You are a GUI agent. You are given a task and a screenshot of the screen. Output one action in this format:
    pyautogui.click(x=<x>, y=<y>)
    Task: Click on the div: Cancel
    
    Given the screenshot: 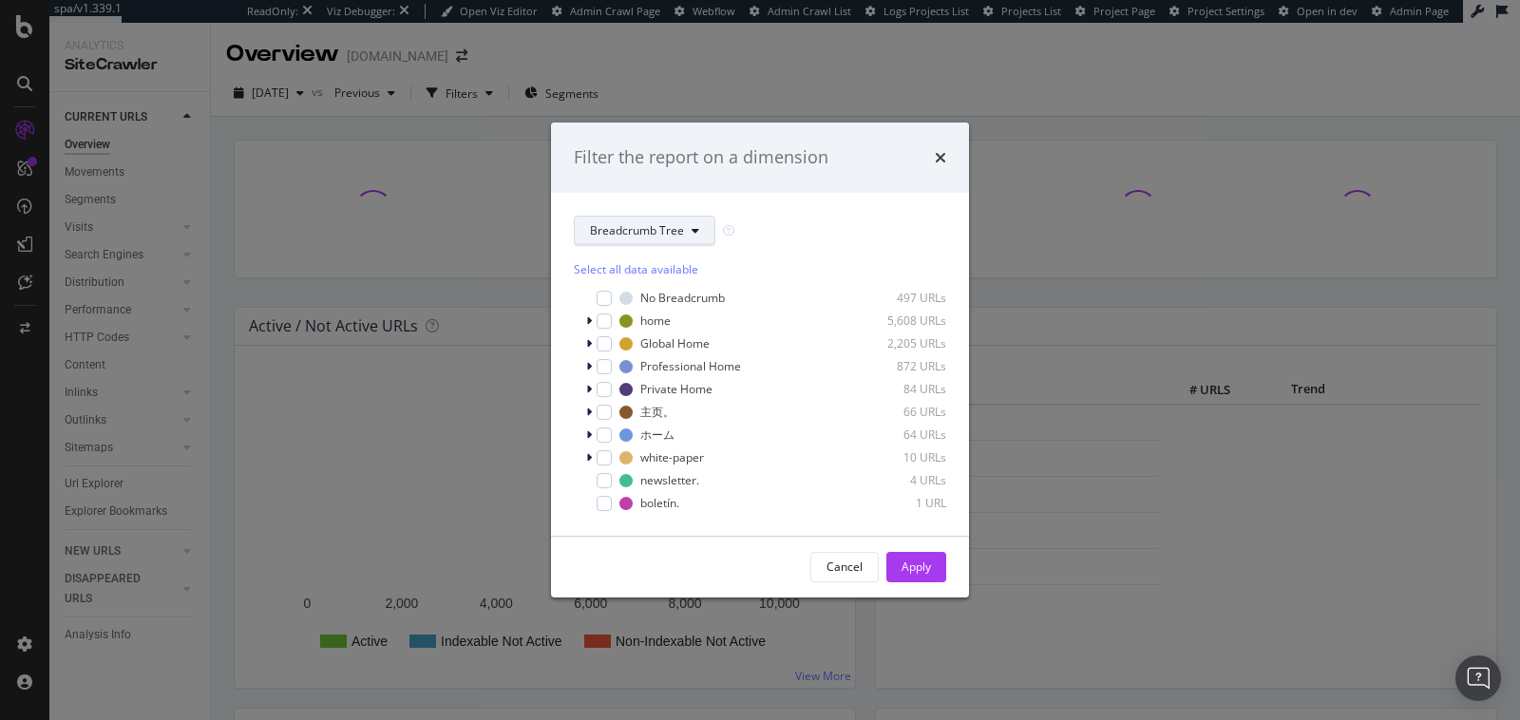 What is the action you would take?
    pyautogui.click(x=845, y=566)
    